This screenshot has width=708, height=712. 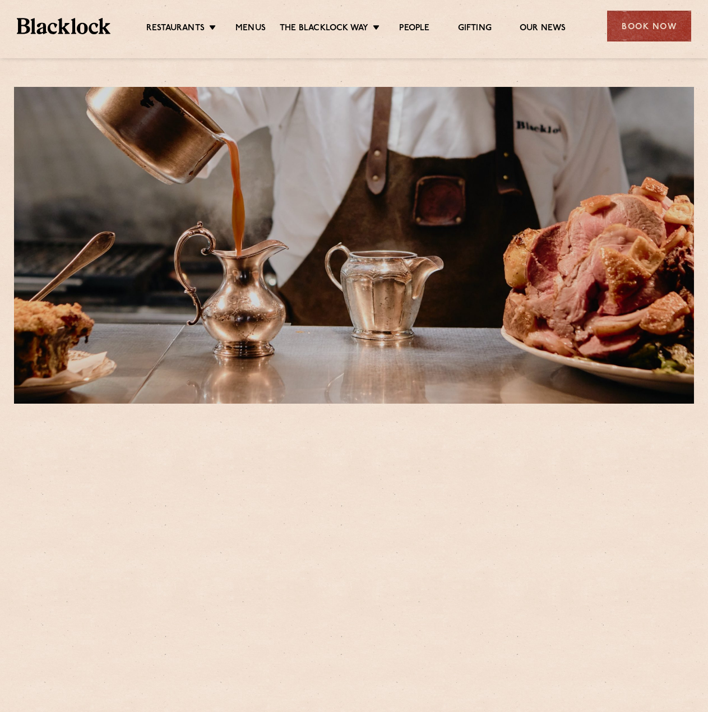 I want to click on a: Restaurants, so click(x=175, y=29).